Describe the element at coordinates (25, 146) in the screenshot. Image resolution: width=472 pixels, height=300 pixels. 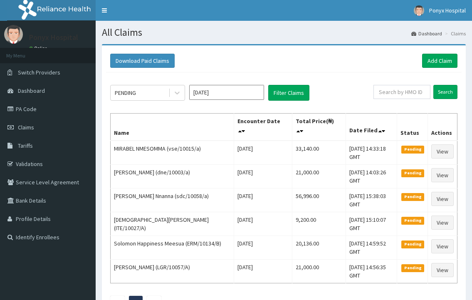
I see `span: Tariffs` at that location.